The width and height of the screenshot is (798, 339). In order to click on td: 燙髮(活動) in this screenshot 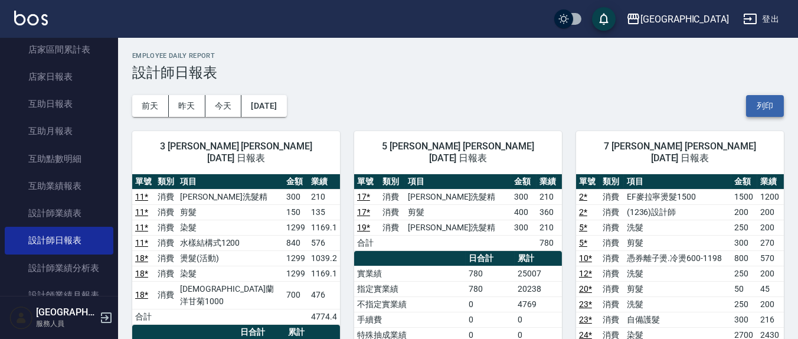, I will do `click(230, 258)`.